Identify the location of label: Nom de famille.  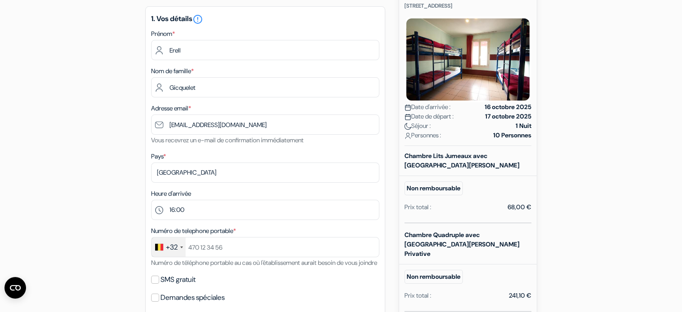
(172, 71).